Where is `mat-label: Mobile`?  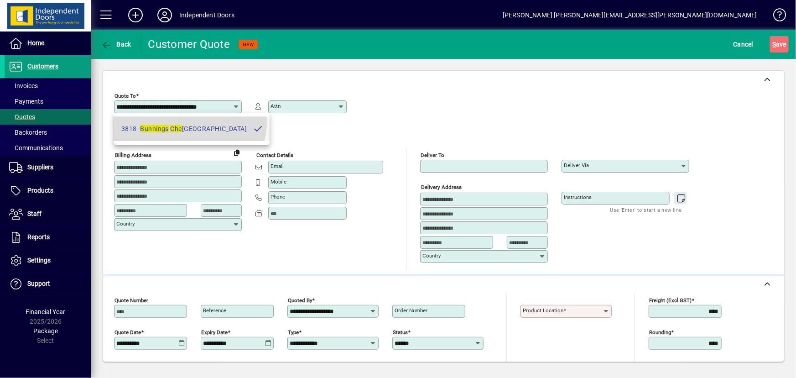 mat-label: Mobile is located at coordinates (278, 182).